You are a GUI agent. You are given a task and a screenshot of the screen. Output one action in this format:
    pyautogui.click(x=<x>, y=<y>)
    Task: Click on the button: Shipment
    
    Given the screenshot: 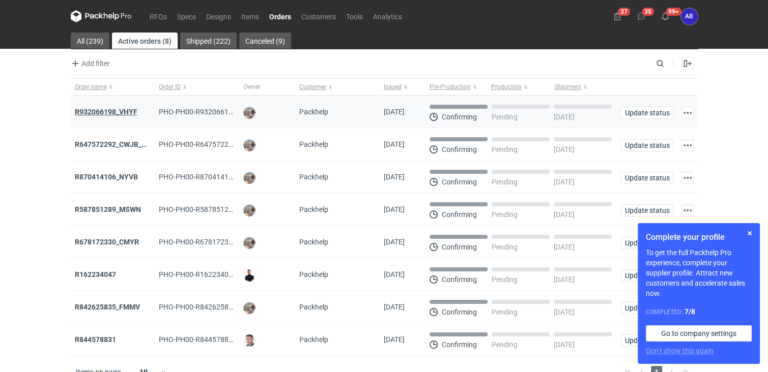 What is the action you would take?
    pyautogui.click(x=584, y=87)
    